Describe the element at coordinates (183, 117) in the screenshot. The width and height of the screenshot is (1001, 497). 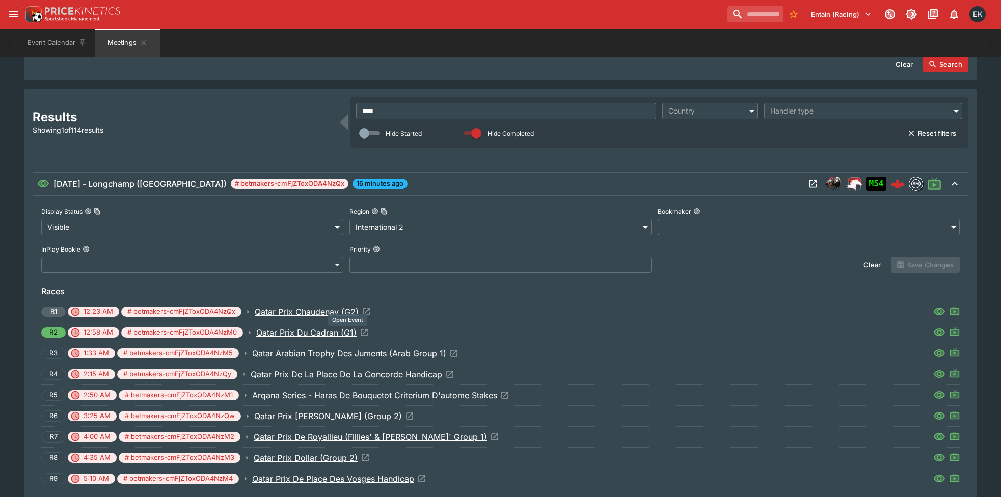
I see `h2: Results` at that location.